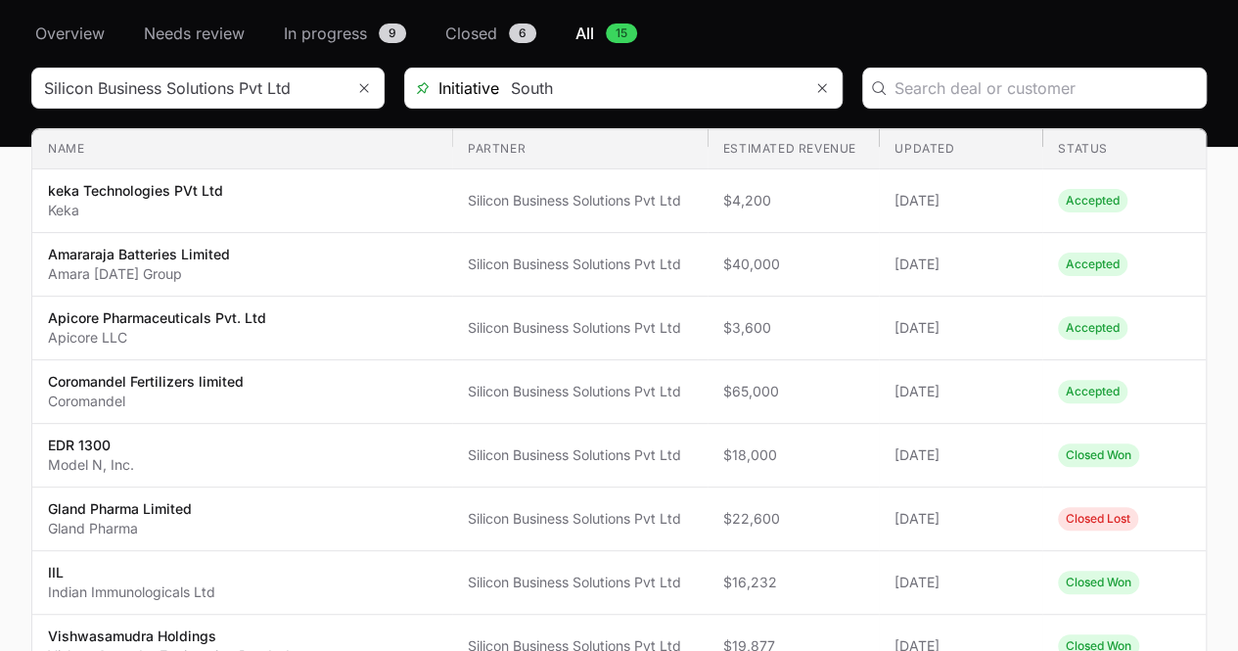  Describe the element at coordinates (69, 33) in the screenshot. I see `span: Overview` at that location.